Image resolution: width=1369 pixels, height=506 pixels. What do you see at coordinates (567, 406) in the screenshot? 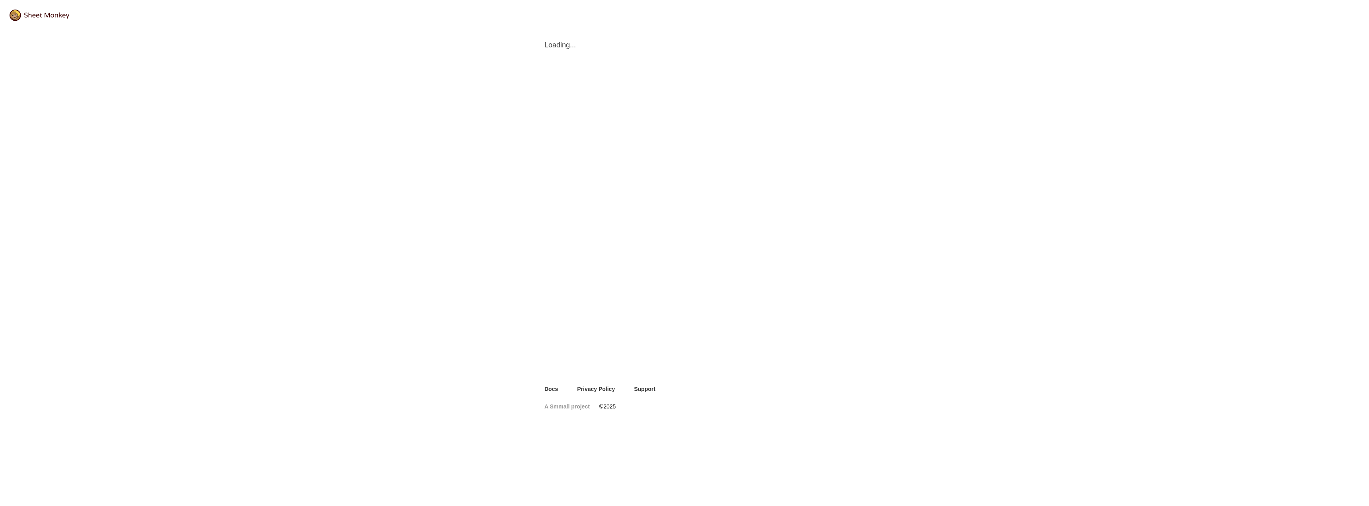
I see `a: A Smmall project` at bounding box center [567, 406].